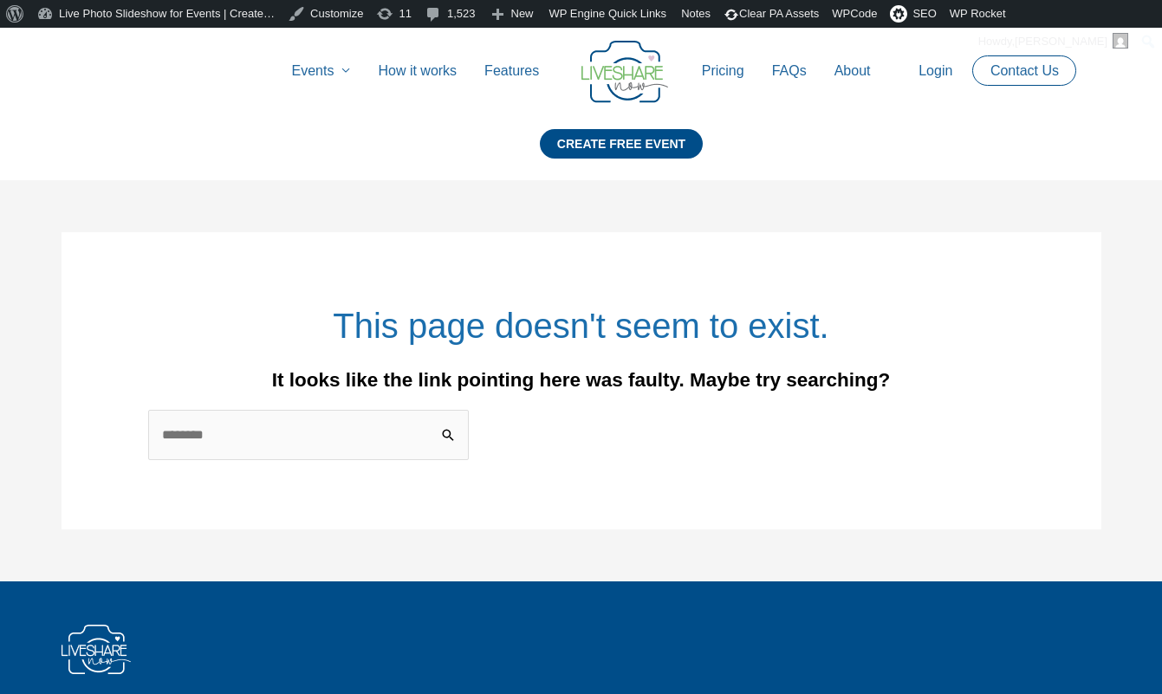 The width and height of the screenshot is (1162, 694). Describe the element at coordinates (621, 144) in the screenshot. I see `div: CREATE FREE EVENT` at that location.